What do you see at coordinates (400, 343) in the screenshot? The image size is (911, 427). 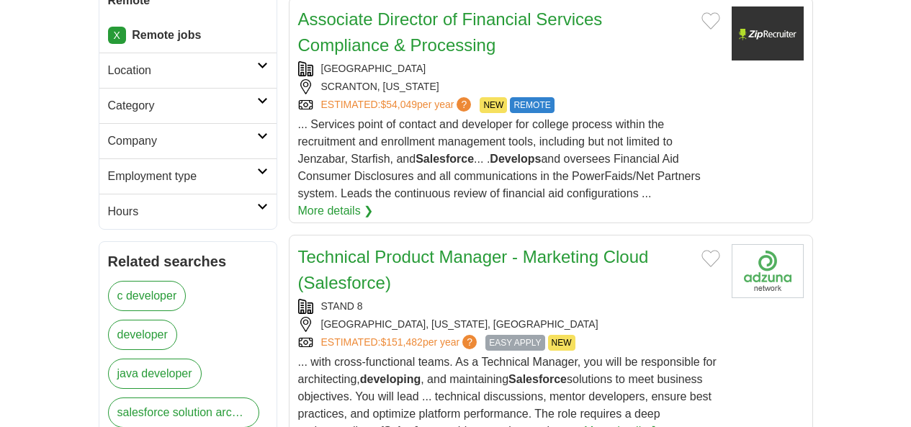 I see `a: ESTIMATED:$151,482per year?` at bounding box center [400, 343].